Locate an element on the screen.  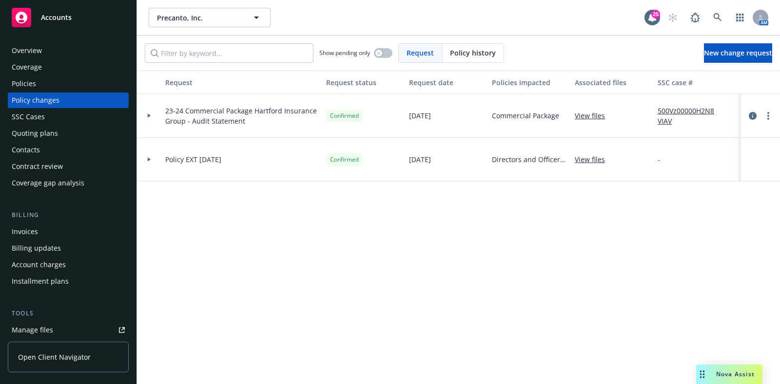
button: Policies impacted is located at coordinates (529, 82).